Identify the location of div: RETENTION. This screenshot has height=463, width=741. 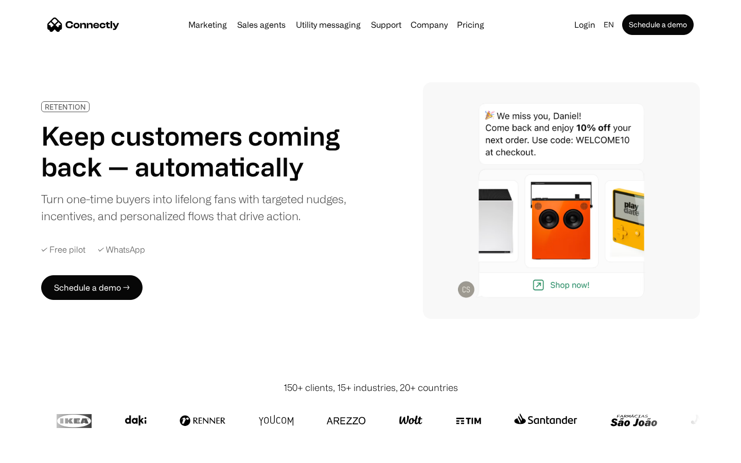
(65, 106).